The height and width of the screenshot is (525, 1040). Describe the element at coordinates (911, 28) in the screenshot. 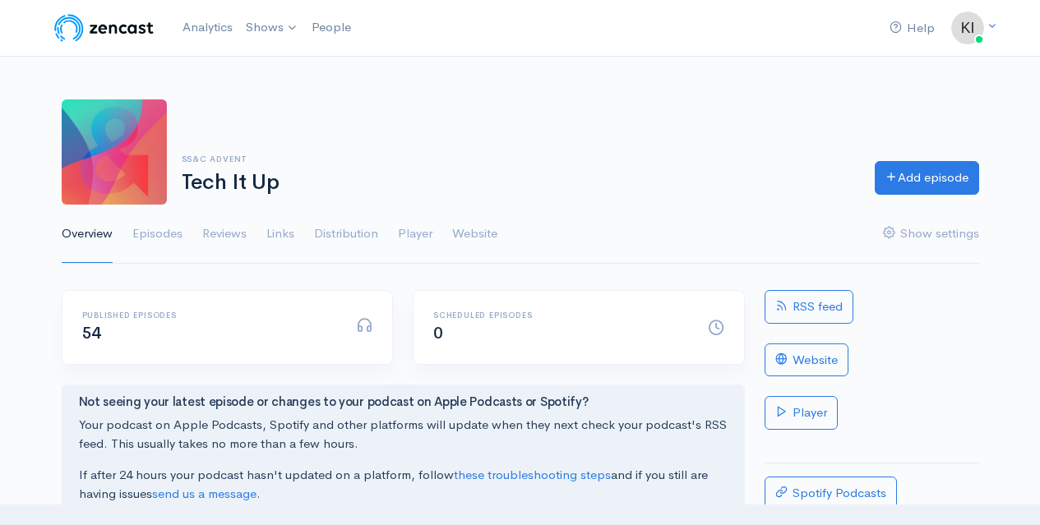

I see `a: Help` at that location.